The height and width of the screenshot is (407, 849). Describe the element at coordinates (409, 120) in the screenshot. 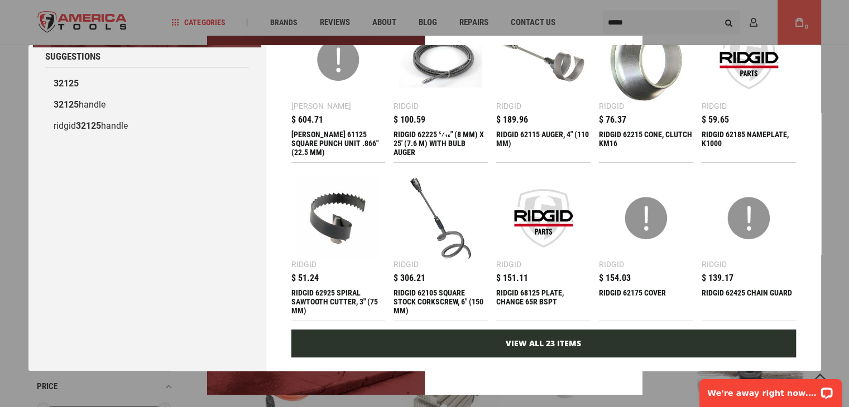

I see `span: $ 100.59` at that location.